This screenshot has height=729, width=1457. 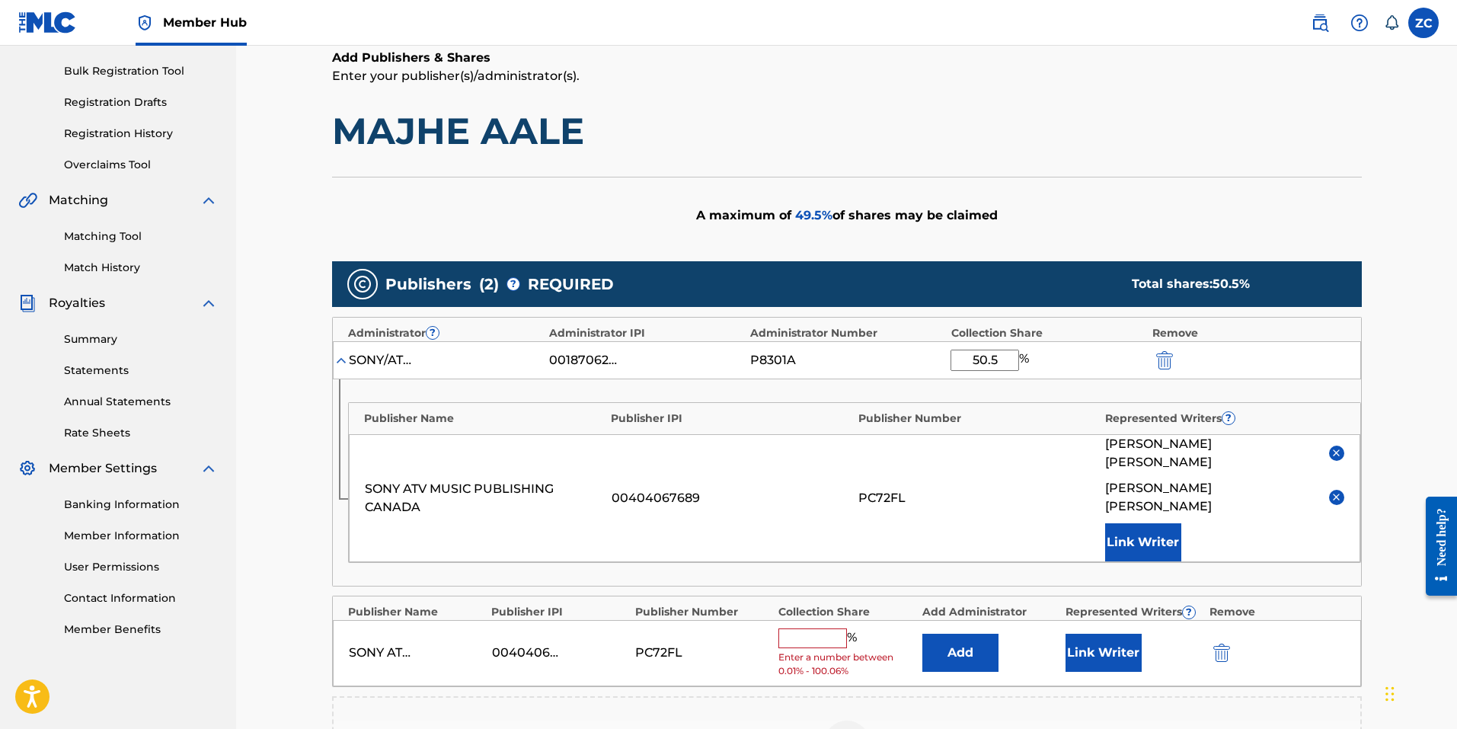 What do you see at coordinates (141, 504) in the screenshot?
I see `a: Banking Information` at bounding box center [141, 504].